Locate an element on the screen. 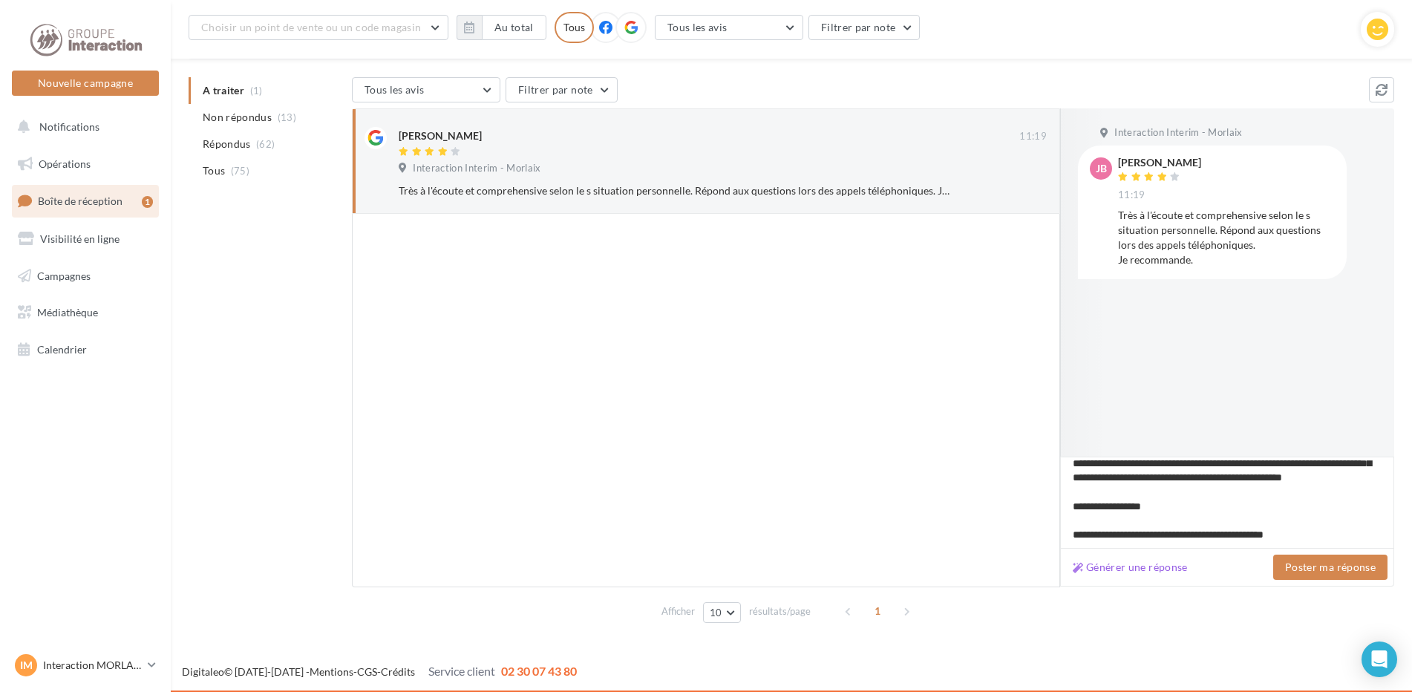  a: Mentions is located at coordinates (331, 671).